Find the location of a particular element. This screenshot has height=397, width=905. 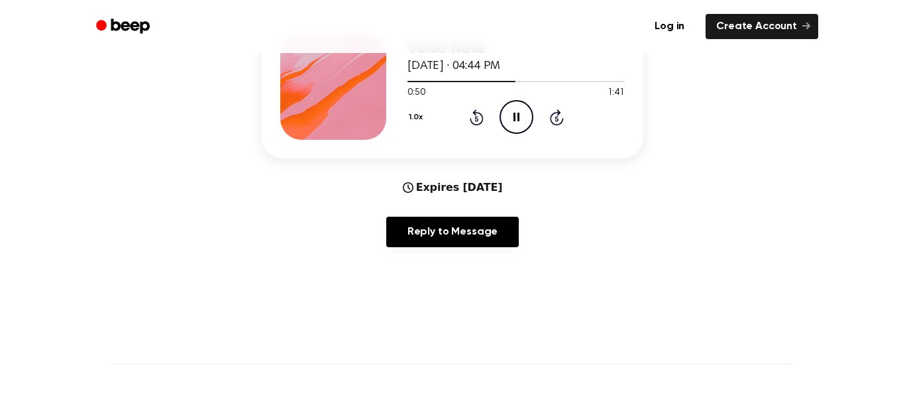

a: Log in is located at coordinates (669, 27).